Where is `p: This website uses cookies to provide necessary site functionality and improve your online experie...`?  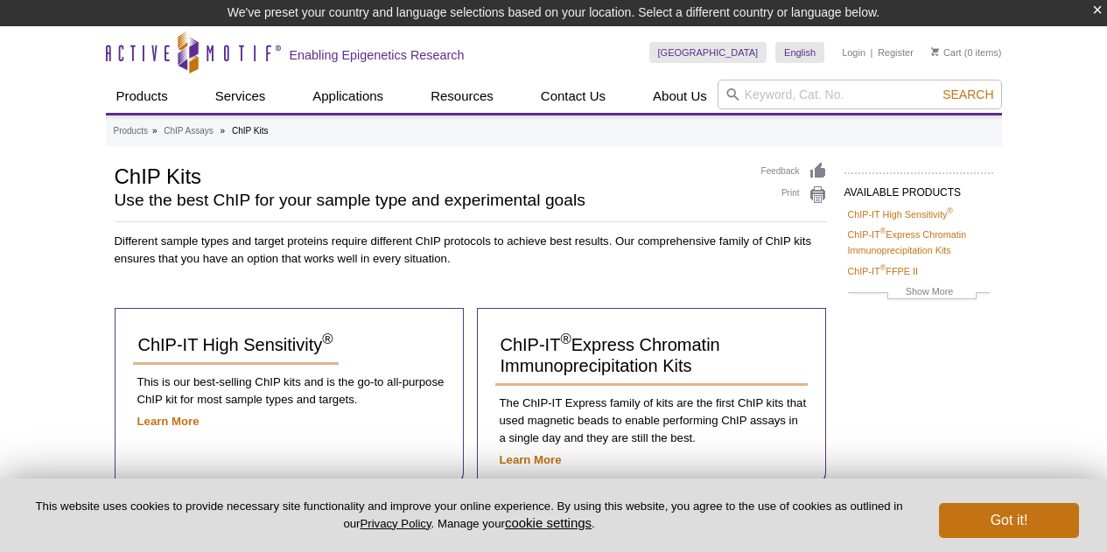 p: This website uses cookies to provide necessary site functionality and improve your online experie... is located at coordinates (469, 515).